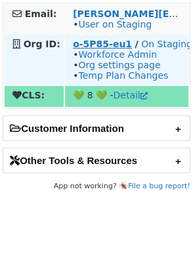  Describe the element at coordinates (159, 186) in the screenshot. I see `a: File a bug report!` at that location.